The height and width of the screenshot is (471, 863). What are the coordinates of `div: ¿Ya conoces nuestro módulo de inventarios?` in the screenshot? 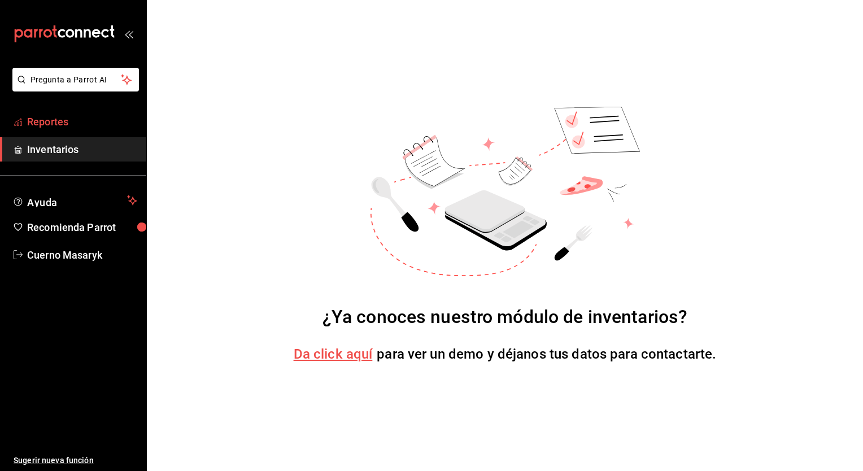 It's located at (505, 317).